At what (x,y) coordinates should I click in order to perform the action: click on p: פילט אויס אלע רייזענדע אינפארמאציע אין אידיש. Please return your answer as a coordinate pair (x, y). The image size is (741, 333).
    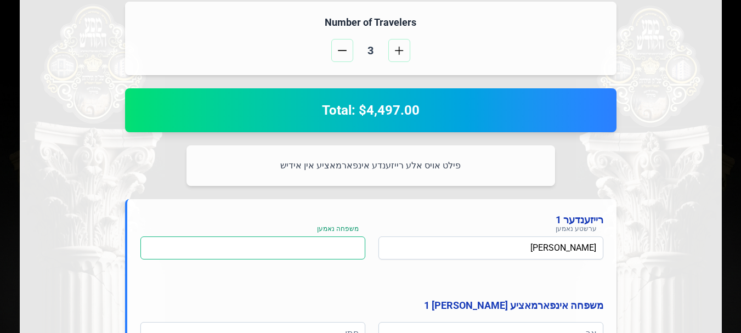
    Looking at the image, I should click on (371, 166).